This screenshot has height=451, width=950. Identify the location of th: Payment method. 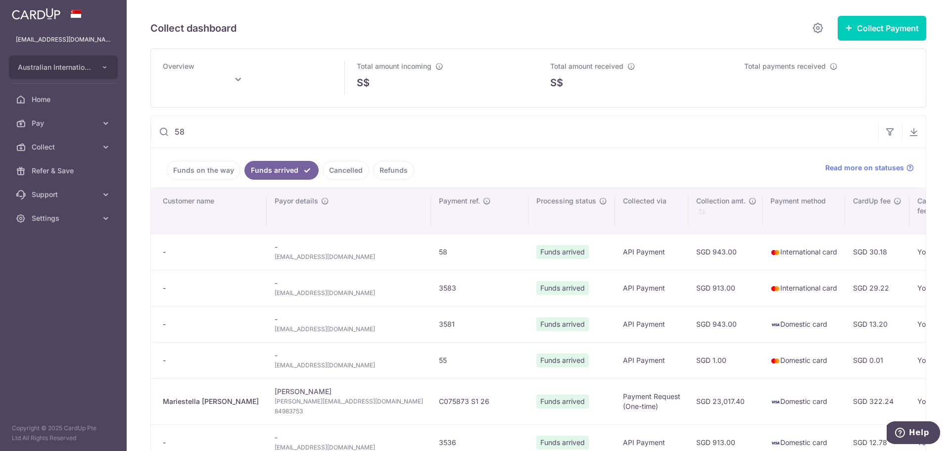
(803, 211).